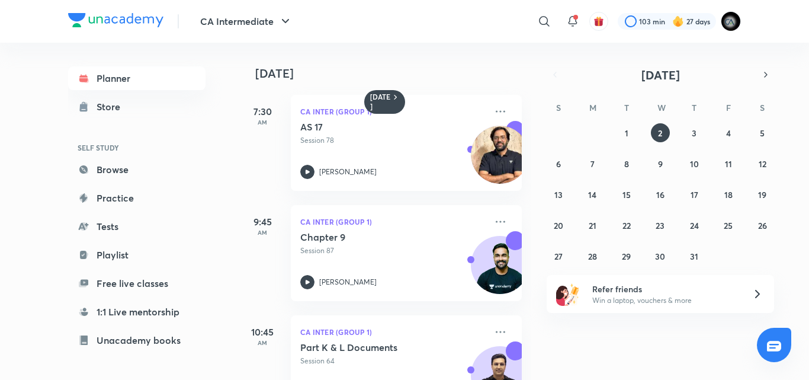 This screenshot has width=809, height=380. Describe the element at coordinates (665, 288) in the screenshot. I see `h6: Refer friends` at that location.